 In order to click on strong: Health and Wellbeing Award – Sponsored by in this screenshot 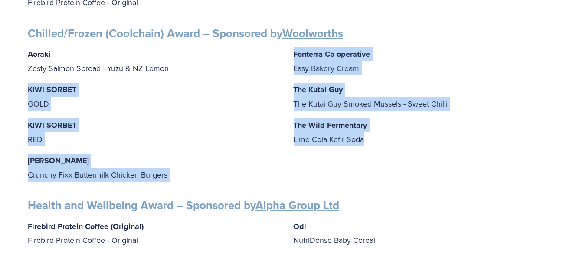, I will do `click(183, 206)`.